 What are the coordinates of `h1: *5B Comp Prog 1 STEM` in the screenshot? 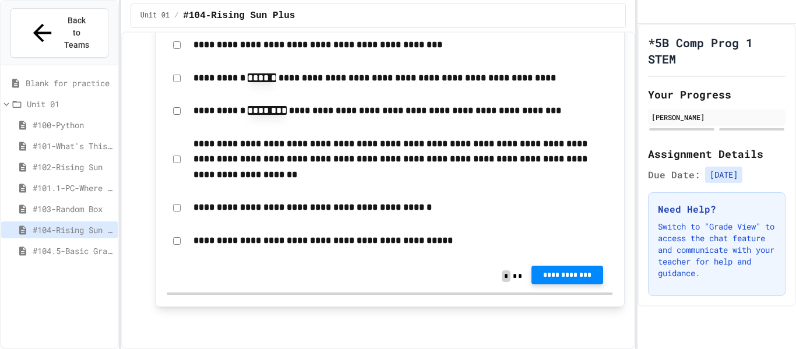 It's located at (717, 51).